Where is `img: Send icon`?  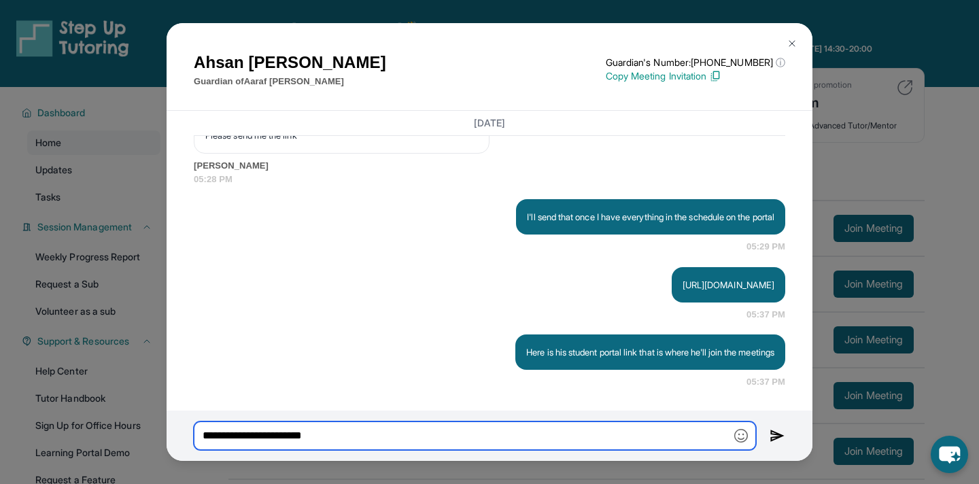 img: Send icon is located at coordinates (777, 436).